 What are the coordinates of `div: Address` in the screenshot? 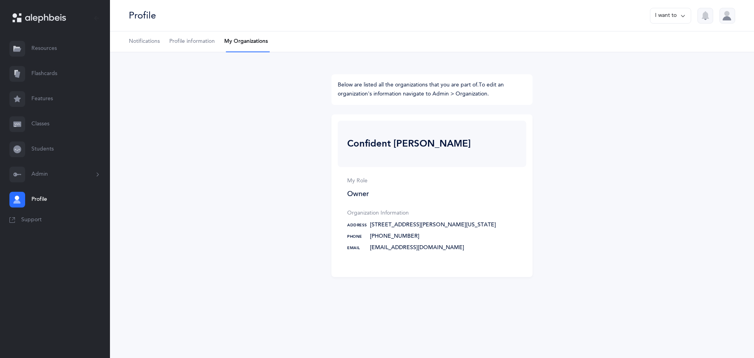 It's located at (357, 226).